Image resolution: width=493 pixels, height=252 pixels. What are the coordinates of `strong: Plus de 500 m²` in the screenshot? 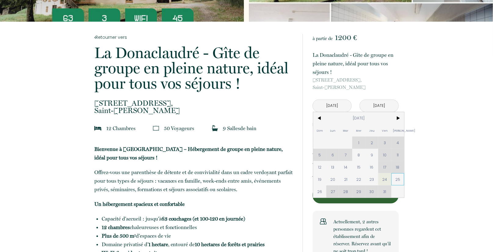 It's located at (119, 236).